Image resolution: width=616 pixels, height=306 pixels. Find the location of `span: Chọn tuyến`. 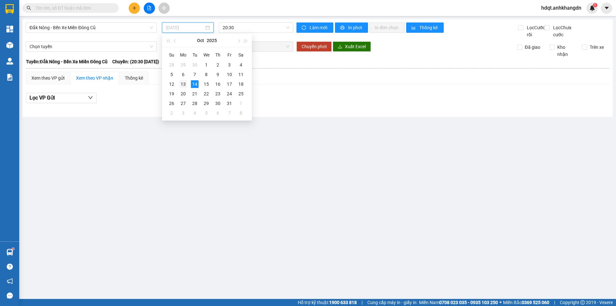

span: Chọn tuyến is located at coordinates (91, 47).